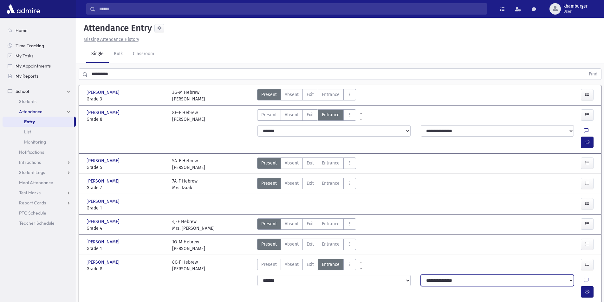 The width and height of the screenshot is (604, 302). Describe the element at coordinates (39, 223) in the screenshot. I see `a: Teacher Schedule` at that location.